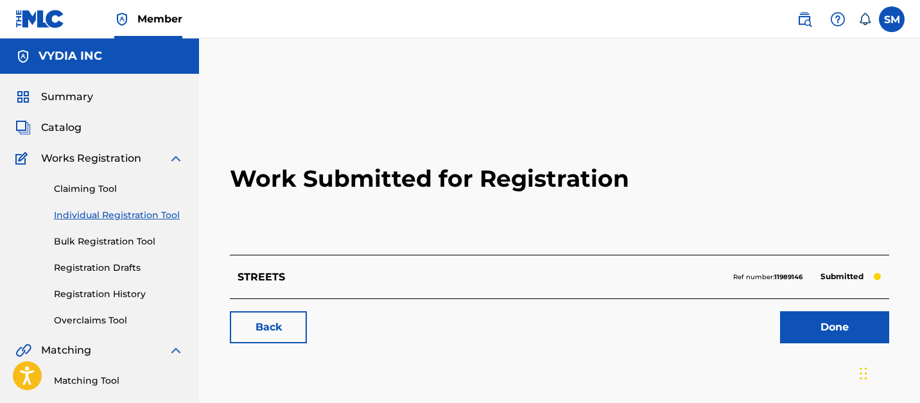 Image resolution: width=920 pixels, height=403 pixels. Describe the element at coordinates (119, 320) in the screenshot. I see `a: Overclaims Tool` at that location.